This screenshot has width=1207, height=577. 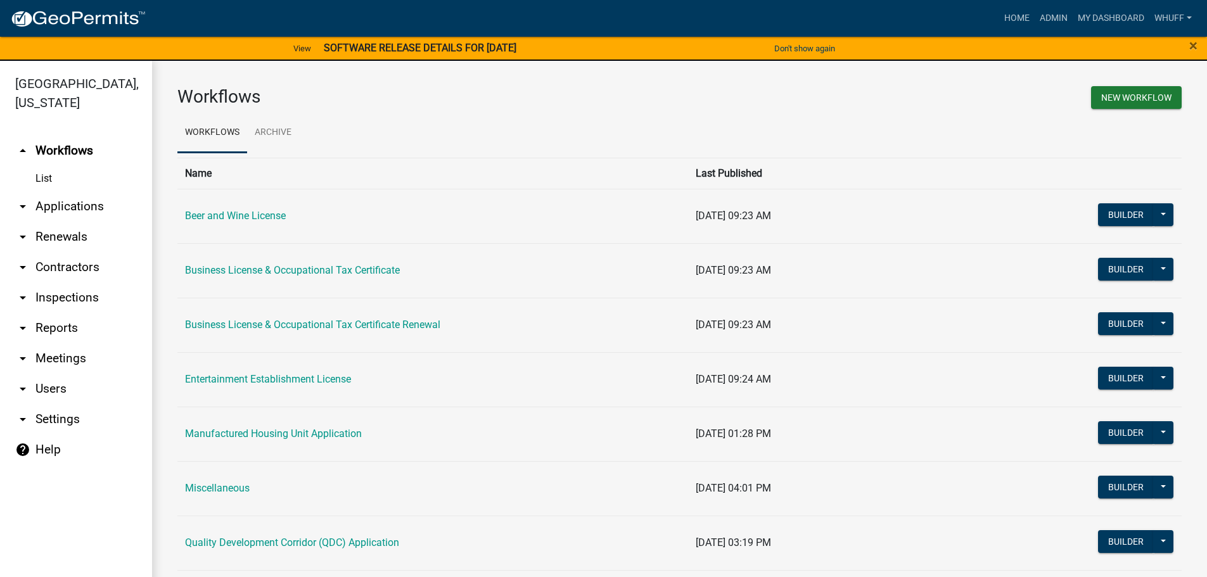 I want to click on a: Miscellaneous, so click(x=217, y=488).